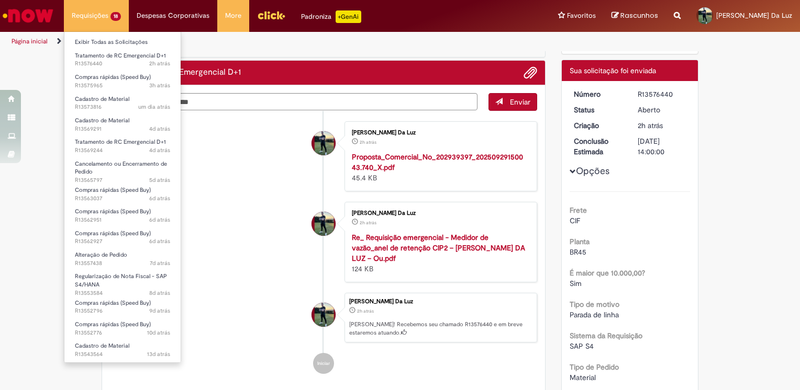 The height and width of the screenshot is (390, 800). I want to click on time: 24/09/2025 13:41:41, so click(160, 198).